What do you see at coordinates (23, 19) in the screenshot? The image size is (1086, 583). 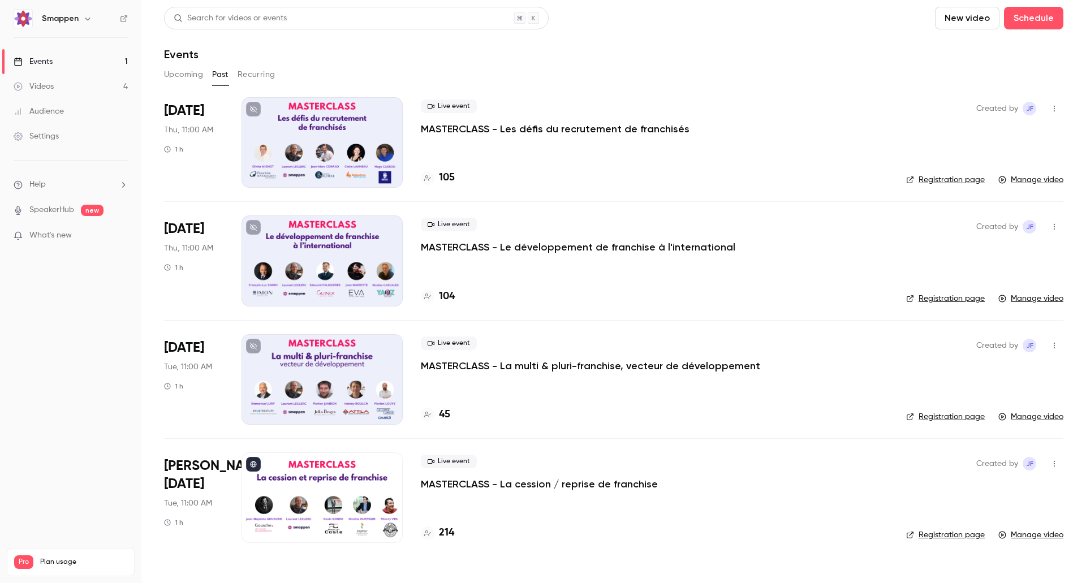 I see `img: Smappen` at bounding box center [23, 19].